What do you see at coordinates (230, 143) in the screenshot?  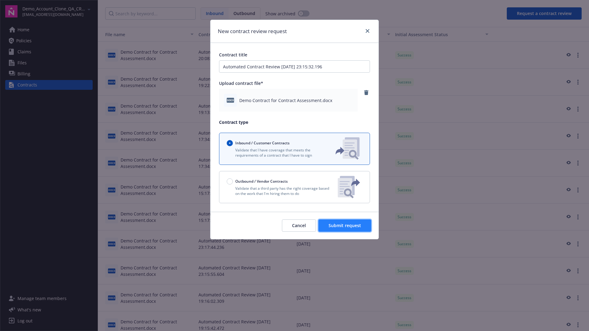 I see `input: Inbound / Customer Contracts` at bounding box center [230, 143].